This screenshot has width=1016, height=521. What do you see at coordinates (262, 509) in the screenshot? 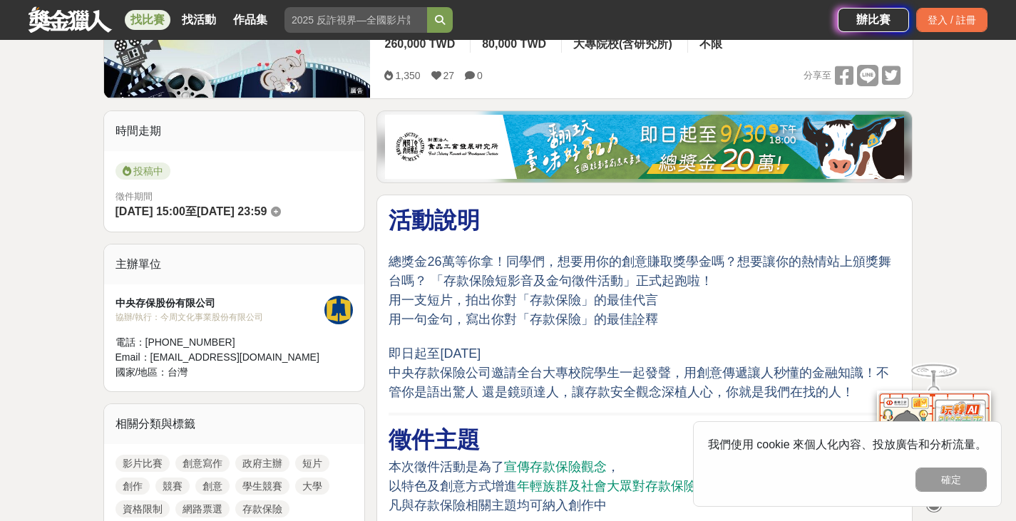
I see `a: 存款保險` at bounding box center [262, 509].